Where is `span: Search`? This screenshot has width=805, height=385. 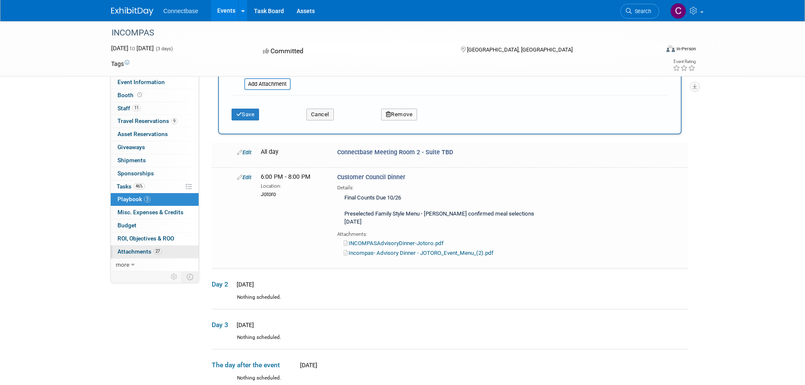 span: Search is located at coordinates (642, 11).